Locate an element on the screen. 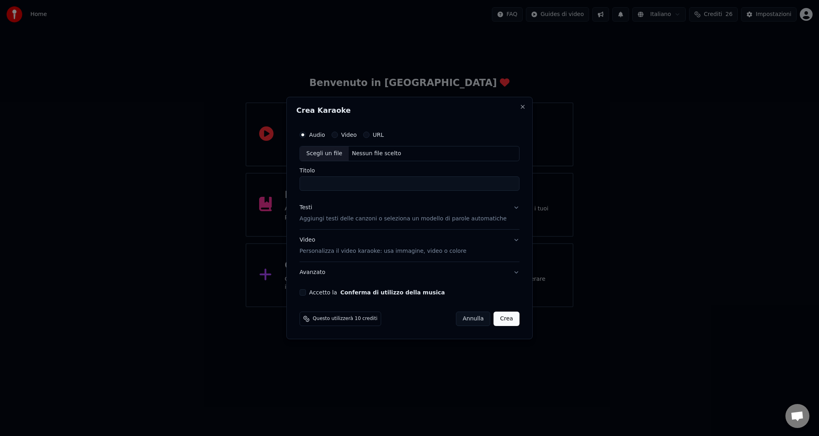  label: Titolo is located at coordinates (410, 170).